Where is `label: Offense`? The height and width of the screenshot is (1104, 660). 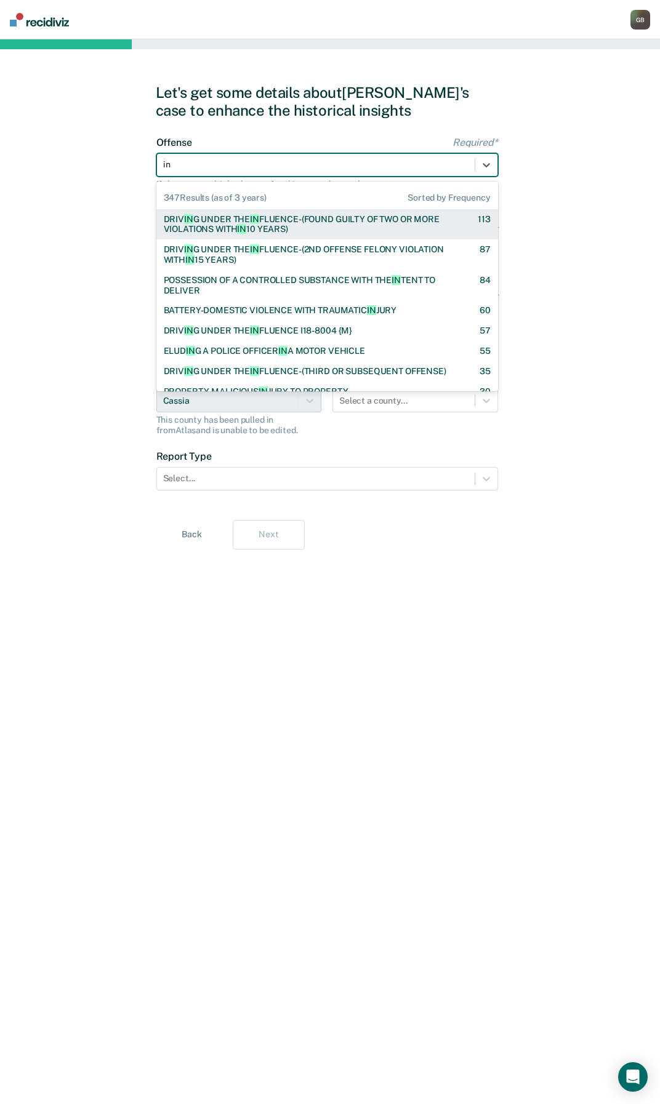 label: Offense is located at coordinates (327, 142).